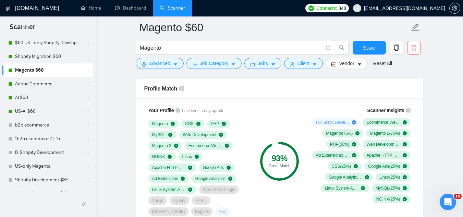  I want to click on span: PHP ( 50 %), so click(339, 144).